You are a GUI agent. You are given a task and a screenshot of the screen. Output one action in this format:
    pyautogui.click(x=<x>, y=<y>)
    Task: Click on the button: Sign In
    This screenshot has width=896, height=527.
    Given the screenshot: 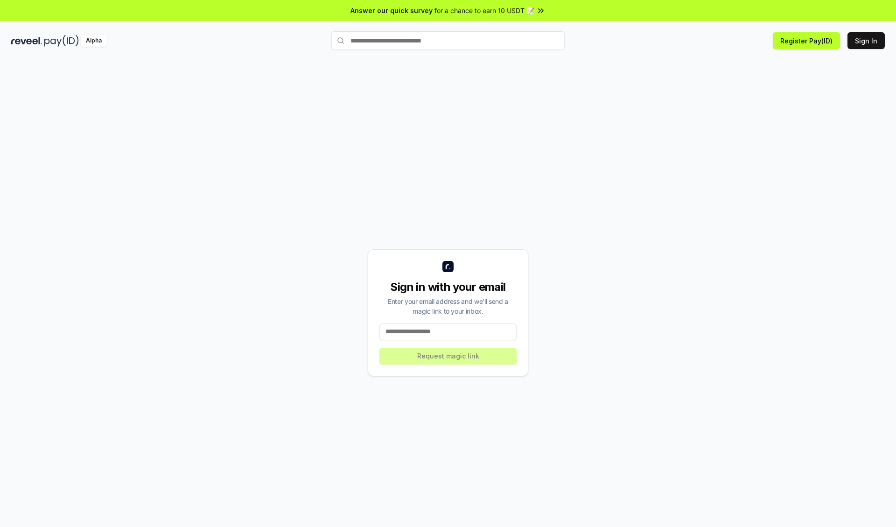 What is the action you would take?
    pyautogui.click(x=866, y=41)
    